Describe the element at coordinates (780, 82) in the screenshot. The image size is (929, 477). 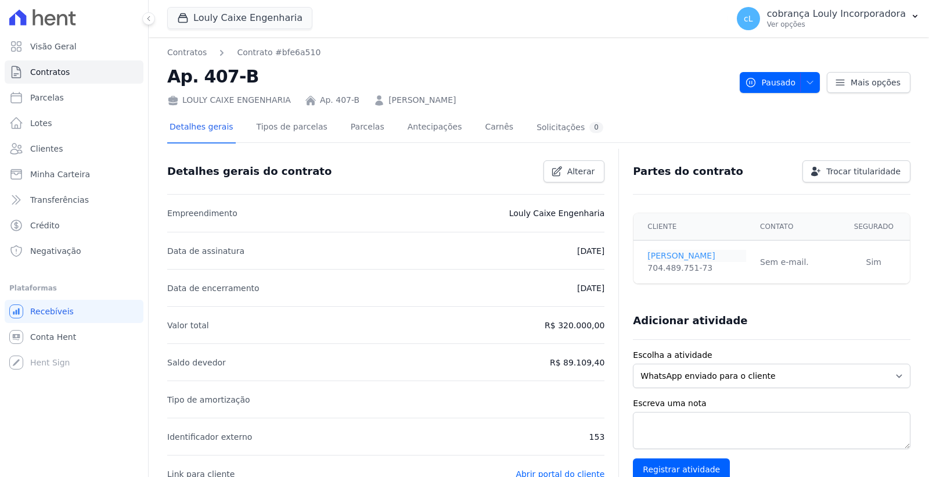
I see `button: Pausado` at that location.